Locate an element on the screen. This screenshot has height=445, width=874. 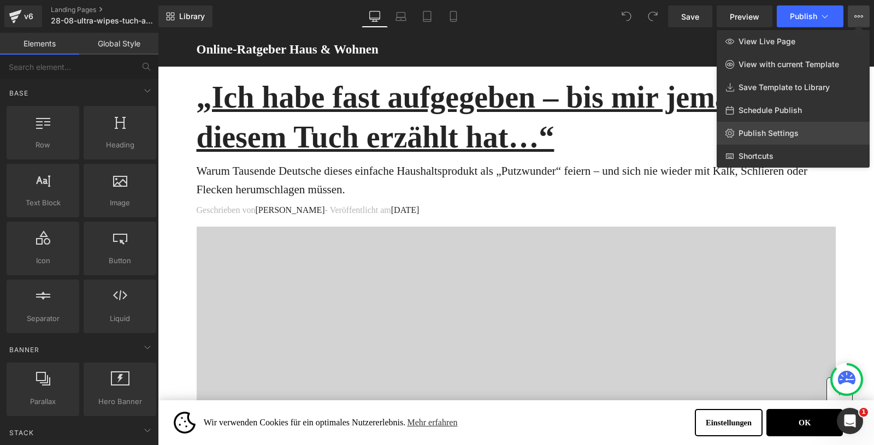
span: Banner is located at coordinates (24, 349).